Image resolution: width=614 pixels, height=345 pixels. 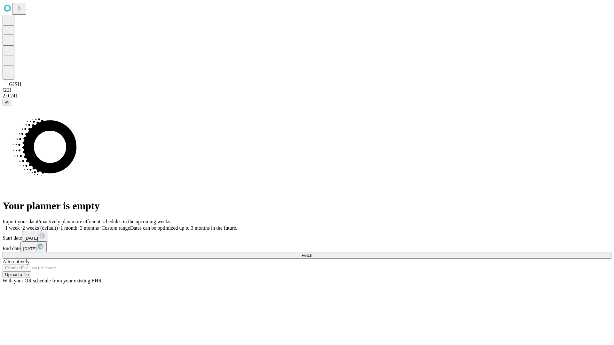 What do you see at coordinates (40, 228) in the screenshot?
I see `span: 2 weeks (default)` at bounding box center [40, 228].